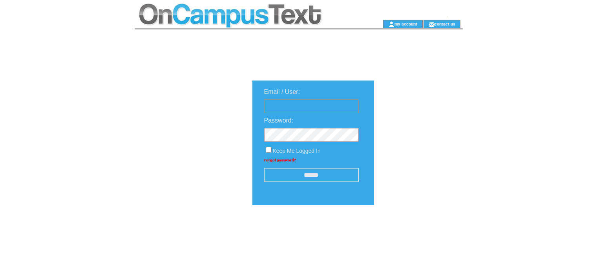 Image resolution: width=597 pixels, height=273 pixels. Describe the element at coordinates (392, 24) in the screenshot. I see `img: account_icon.gif;jsessionid=536505E7A51C2C26F8FB44A88E509B40` at that location.